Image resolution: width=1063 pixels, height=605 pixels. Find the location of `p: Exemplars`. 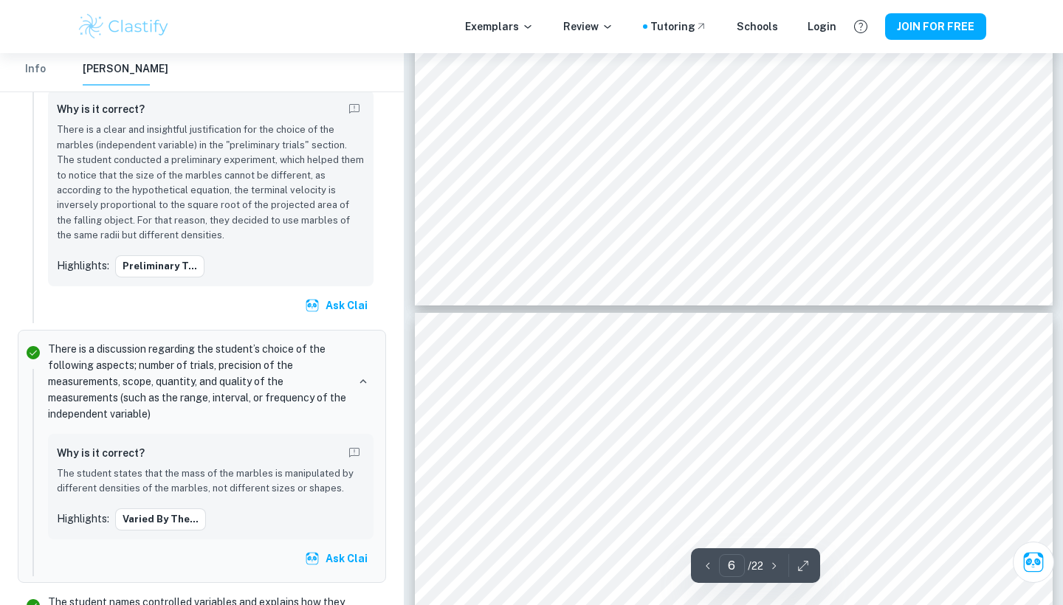

p: Exemplars is located at coordinates (499, 27).